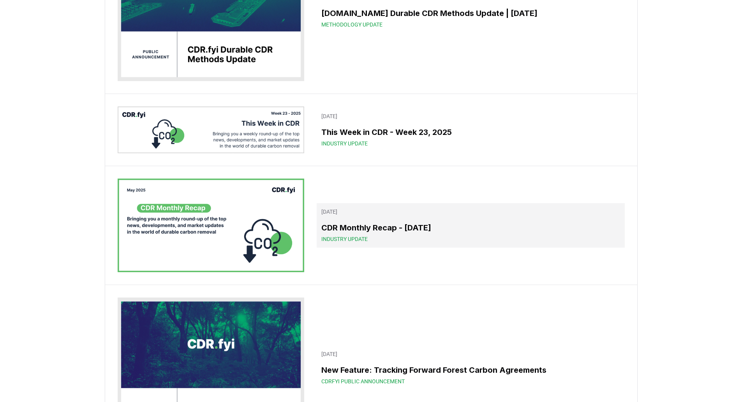 This screenshot has width=742, height=402. Describe the element at coordinates (471, 132) in the screenshot. I see `h3: This Week in CDR - Week 23, 2025` at that location.